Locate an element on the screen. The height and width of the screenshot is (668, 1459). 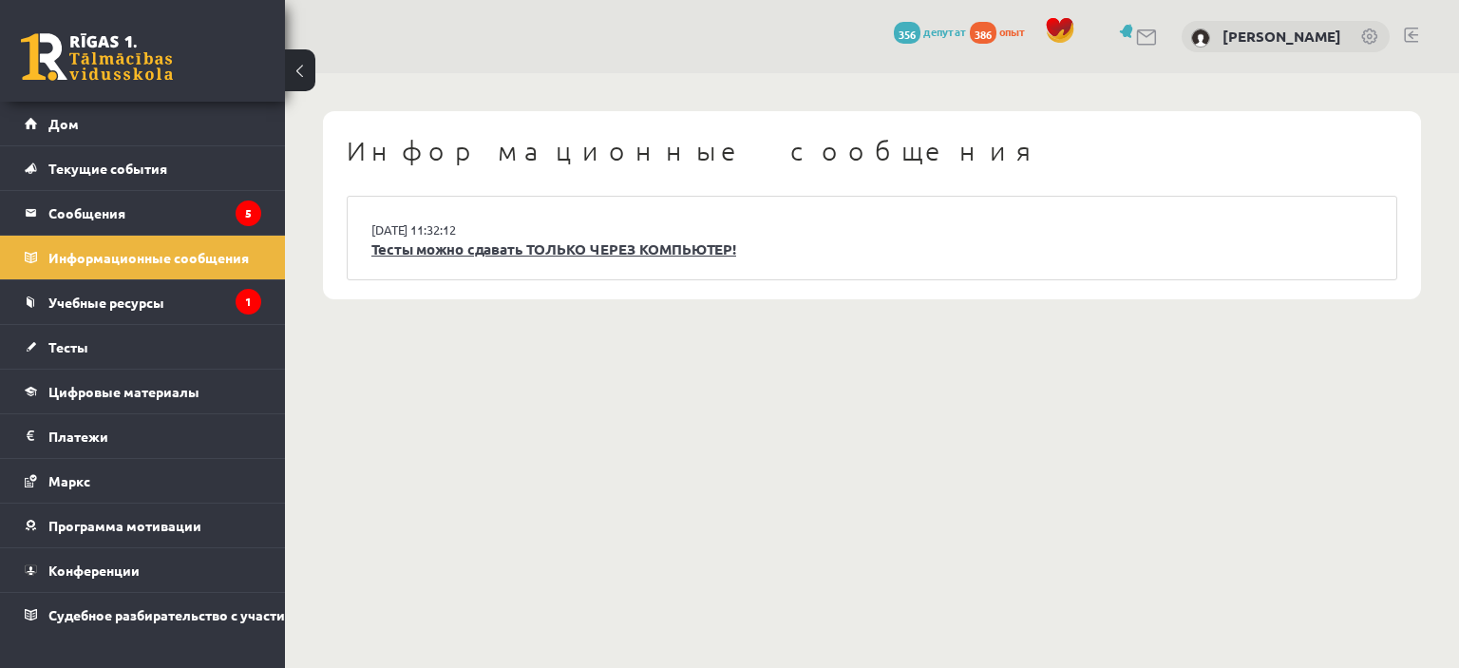
a: Тесты is located at coordinates (143, 347).